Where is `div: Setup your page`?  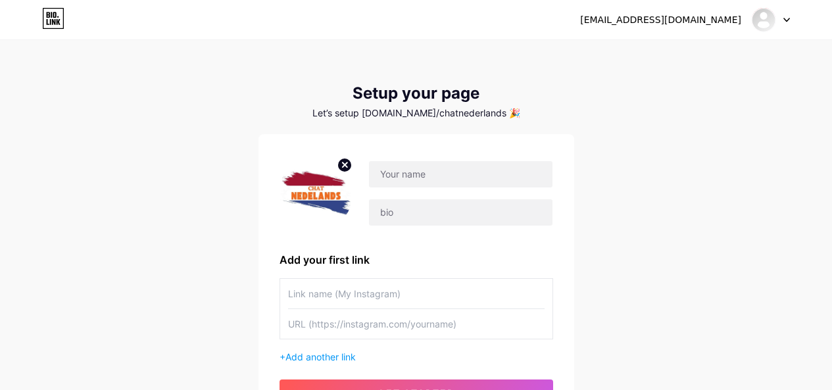 div: Setup your page is located at coordinates (416, 93).